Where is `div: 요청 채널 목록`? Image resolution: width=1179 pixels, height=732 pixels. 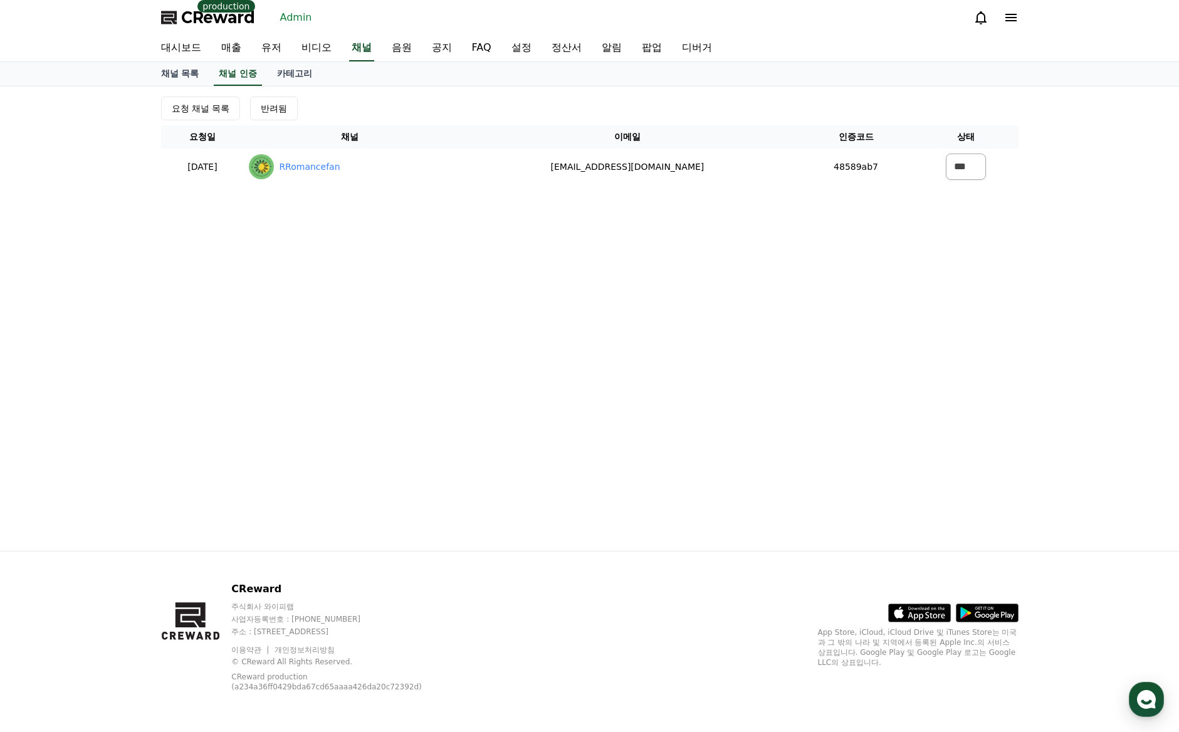
div: 요청 채널 목록 is located at coordinates (201, 108).